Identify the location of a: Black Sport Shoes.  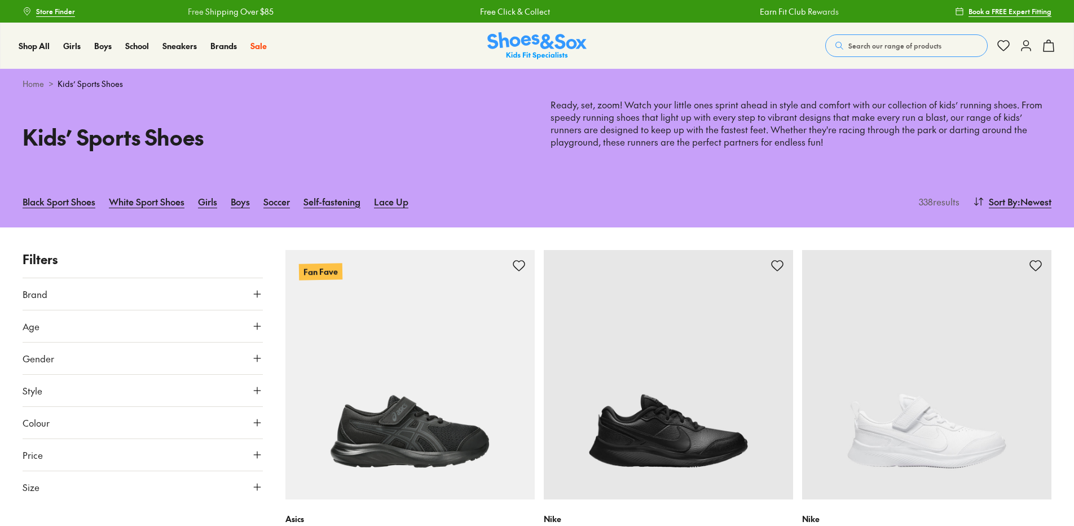
(59, 201).